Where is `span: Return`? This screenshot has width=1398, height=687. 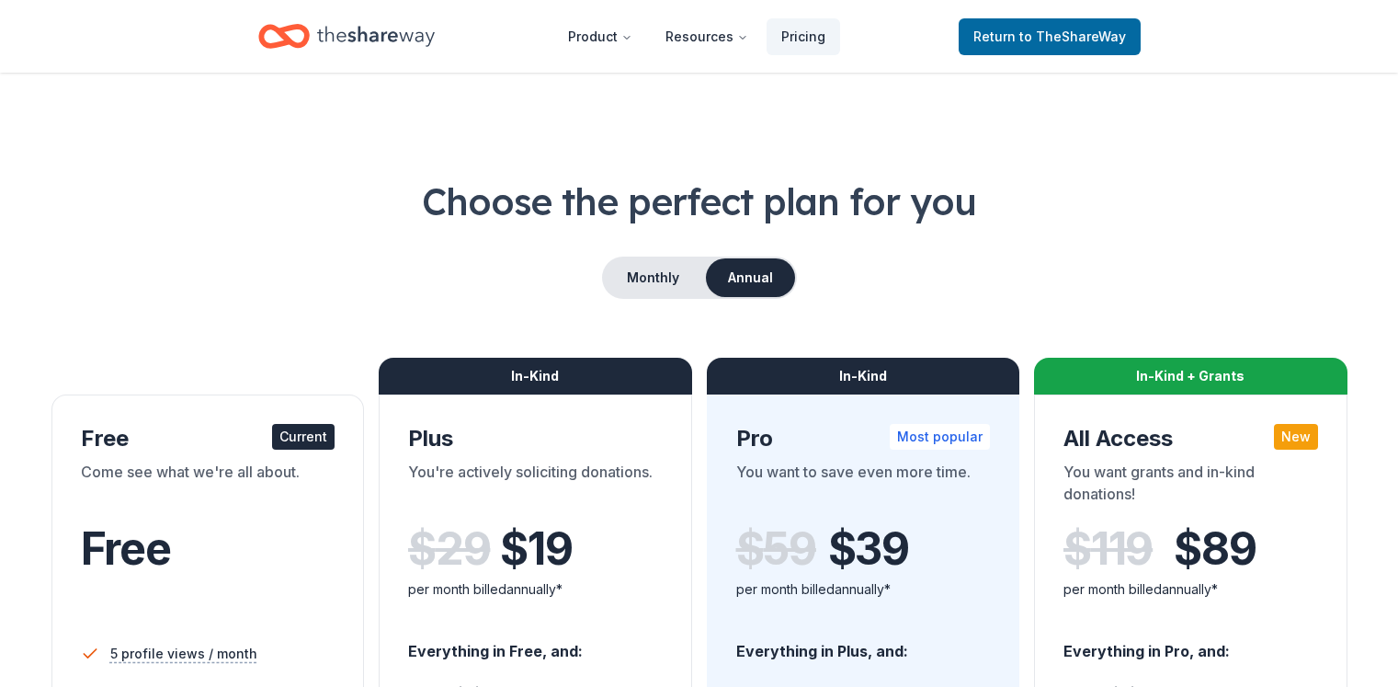
span: Return is located at coordinates (1050, 37).